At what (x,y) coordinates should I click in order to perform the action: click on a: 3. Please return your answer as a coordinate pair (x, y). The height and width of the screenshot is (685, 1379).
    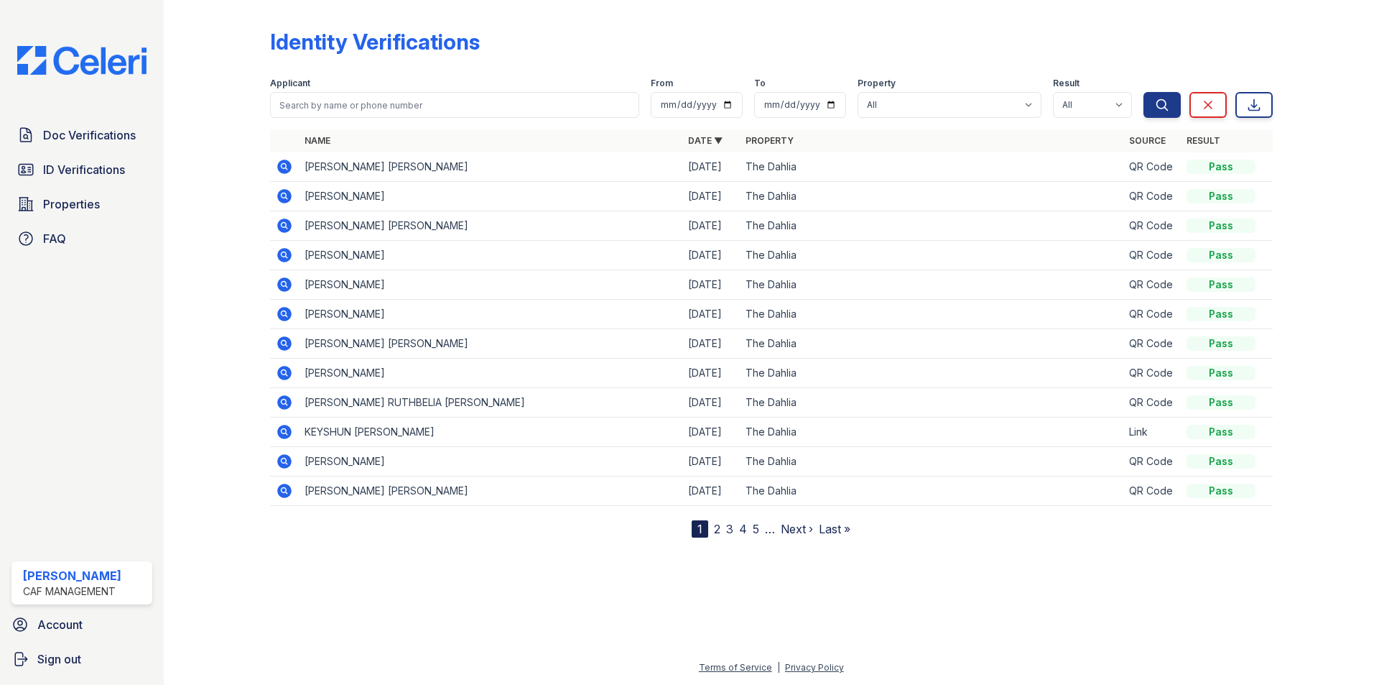
    Looking at the image, I should click on (730, 529).